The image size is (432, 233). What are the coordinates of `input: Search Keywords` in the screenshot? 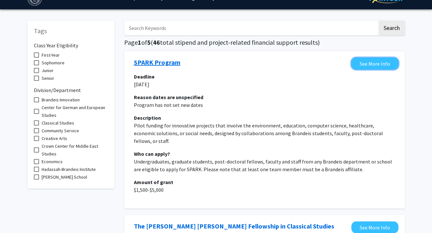 It's located at (251, 28).